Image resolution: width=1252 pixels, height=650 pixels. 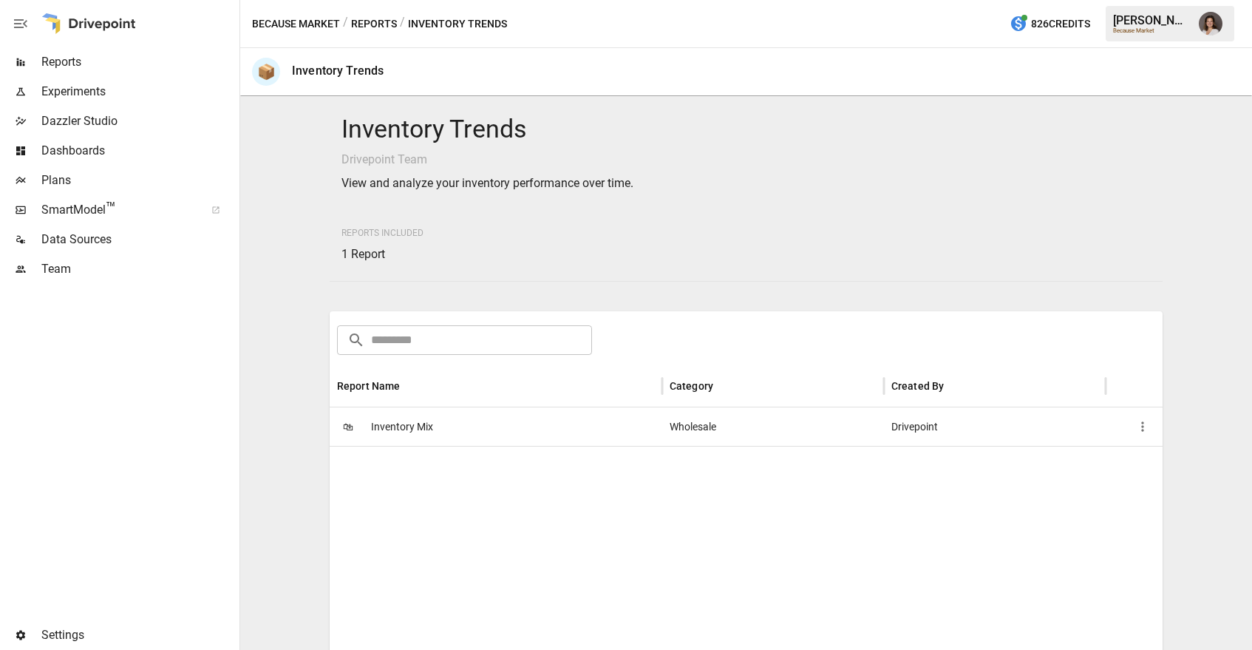 I want to click on span: Reports, so click(x=139, y=62).